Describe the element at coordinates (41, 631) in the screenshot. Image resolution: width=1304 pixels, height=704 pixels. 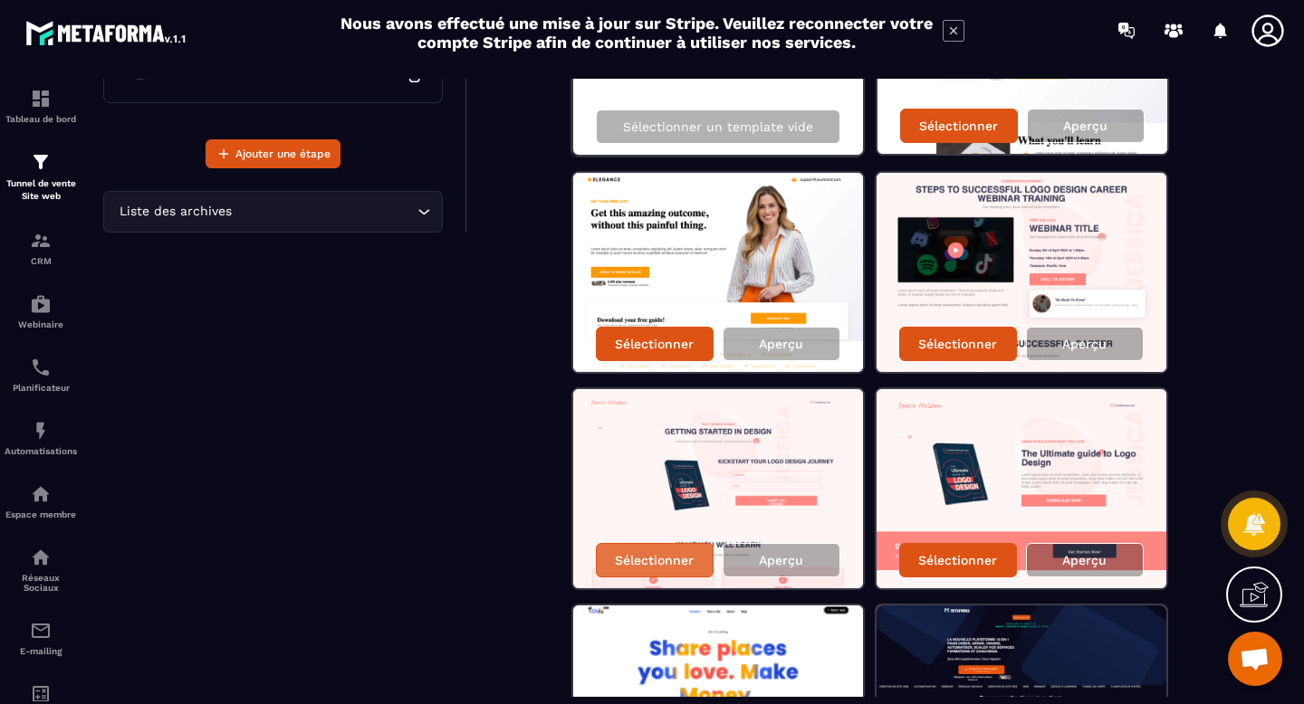
I see `img: email` at that location.